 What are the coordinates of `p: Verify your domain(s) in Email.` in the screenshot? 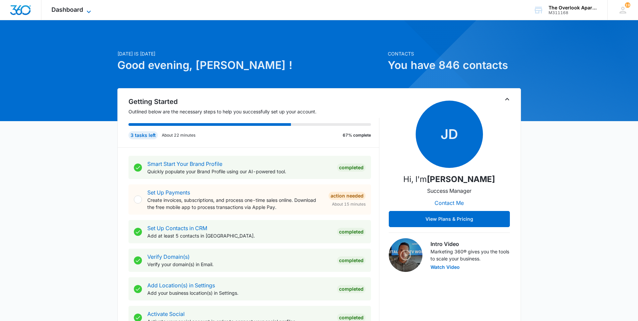 It's located at (240, 264).